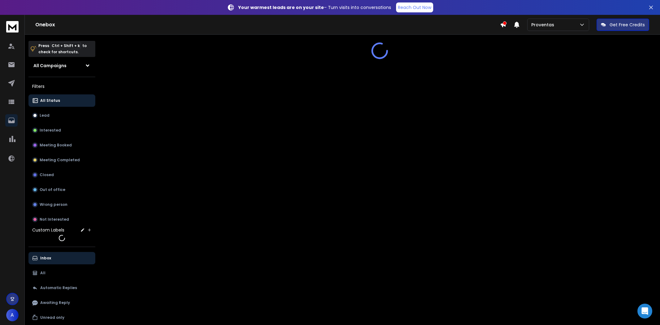 The width and height of the screenshot is (660, 325). What do you see at coordinates (12, 315) in the screenshot?
I see `button: A` at bounding box center [12, 315].